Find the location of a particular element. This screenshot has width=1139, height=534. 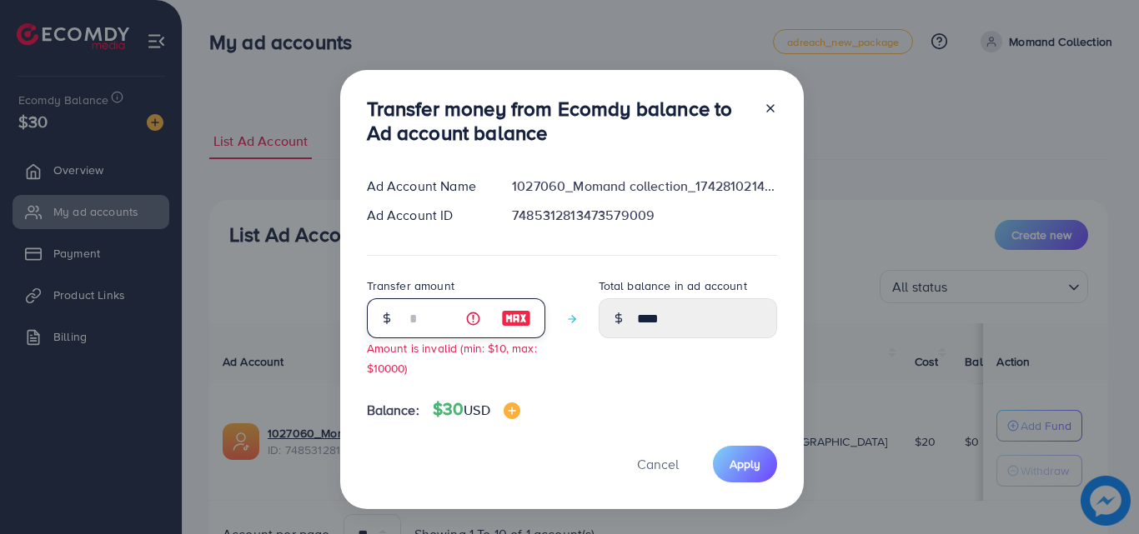

div: Ad Account Name is located at coordinates (426, 186).